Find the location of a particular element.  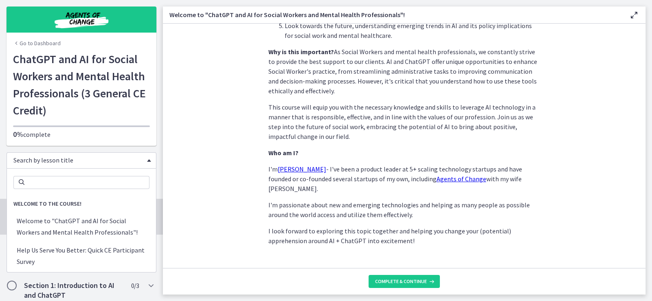

strong: Who am I? is located at coordinates (284, 153).